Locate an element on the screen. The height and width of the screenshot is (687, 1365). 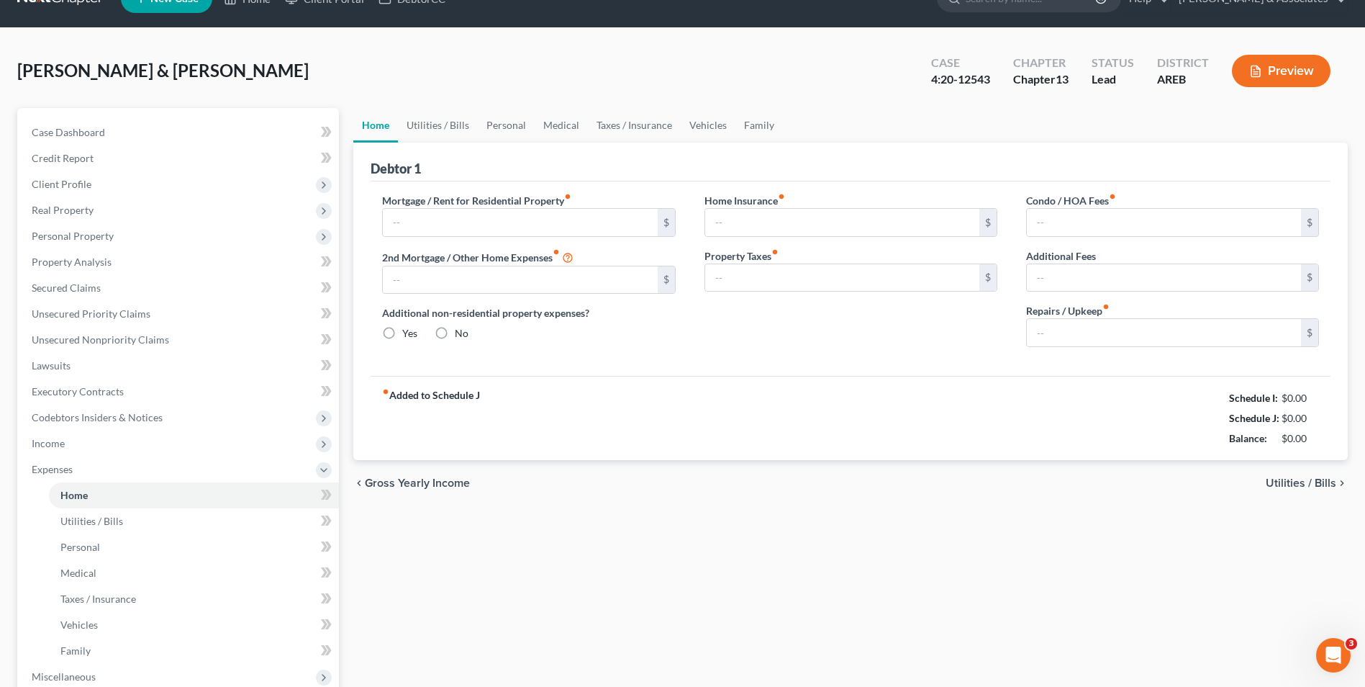
div: District is located at coordinates (1183, 63).